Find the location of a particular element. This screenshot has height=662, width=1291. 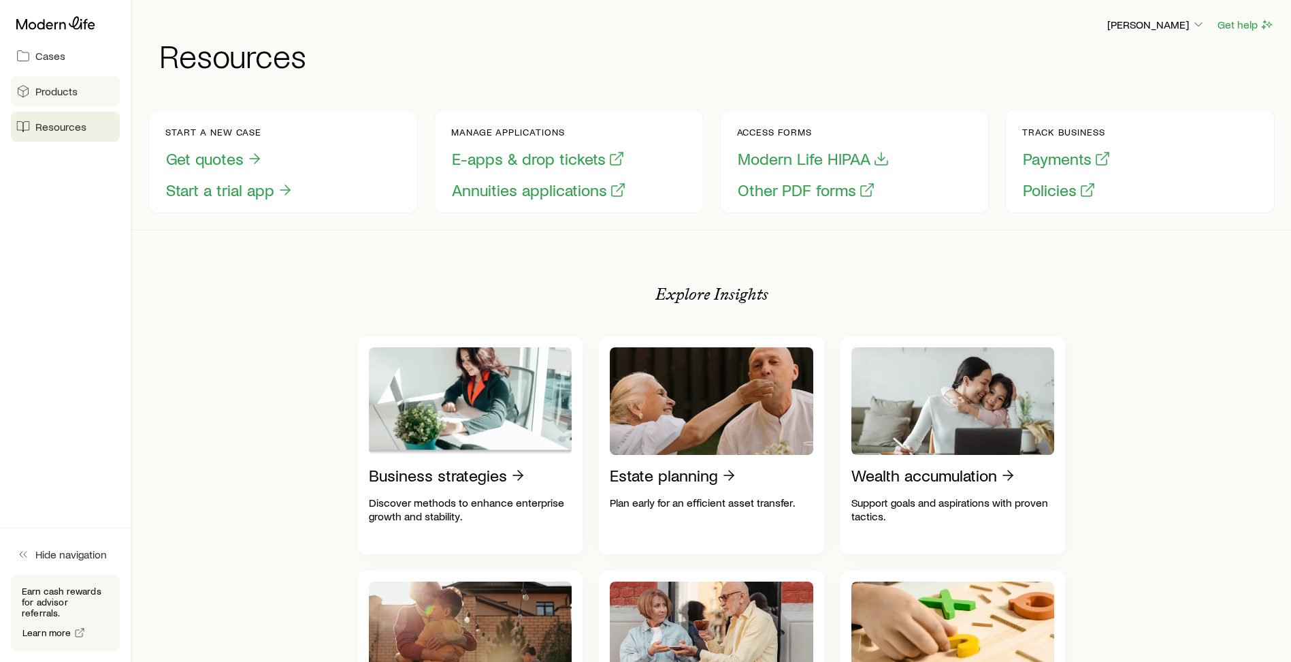

p: Track business is located at coordinates (1067, 132).